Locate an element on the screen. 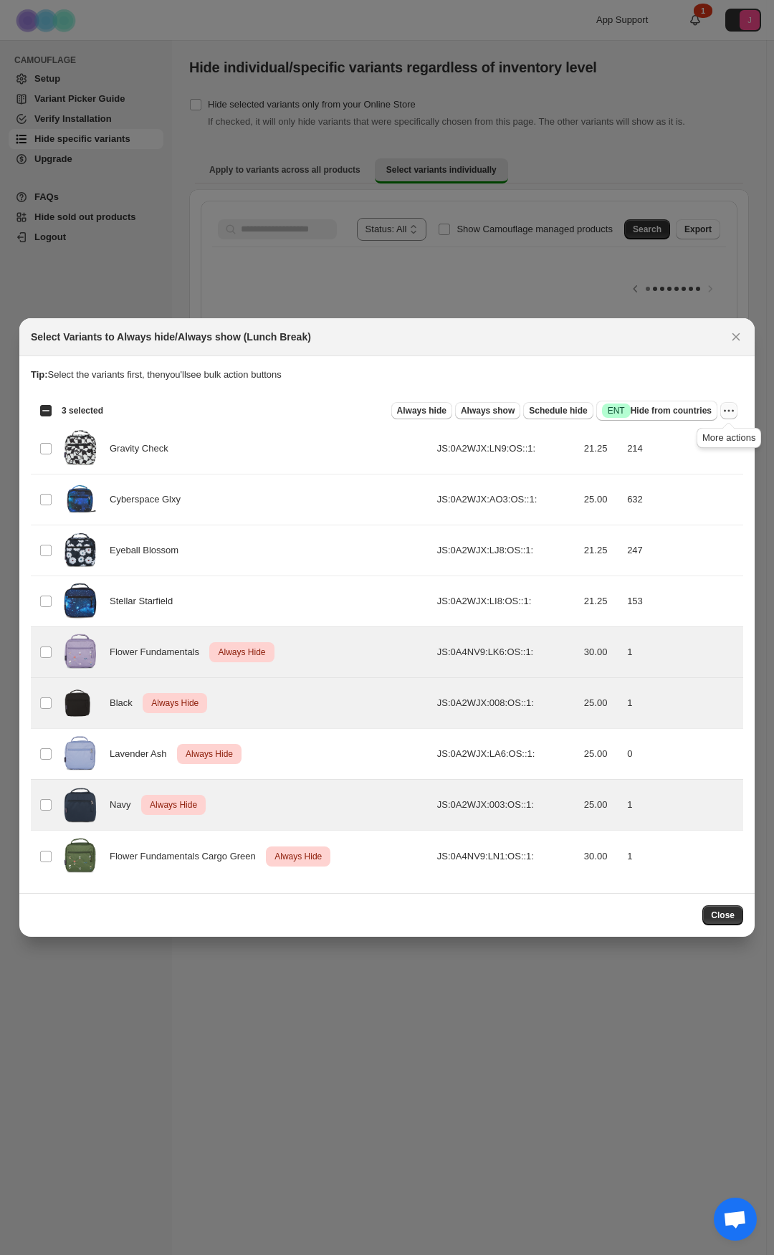 The height and width of the screenshot is (1255, 774). span: Hide from countries is located at coordinates (656, 411).